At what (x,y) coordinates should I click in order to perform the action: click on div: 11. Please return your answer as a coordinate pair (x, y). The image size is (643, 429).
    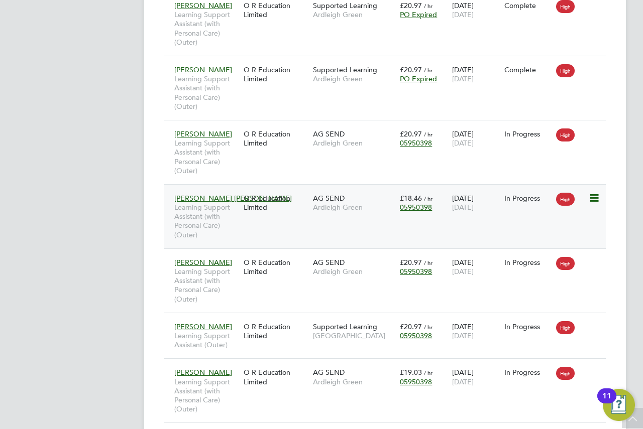
    Looking at the image, I should click on (606, 403).